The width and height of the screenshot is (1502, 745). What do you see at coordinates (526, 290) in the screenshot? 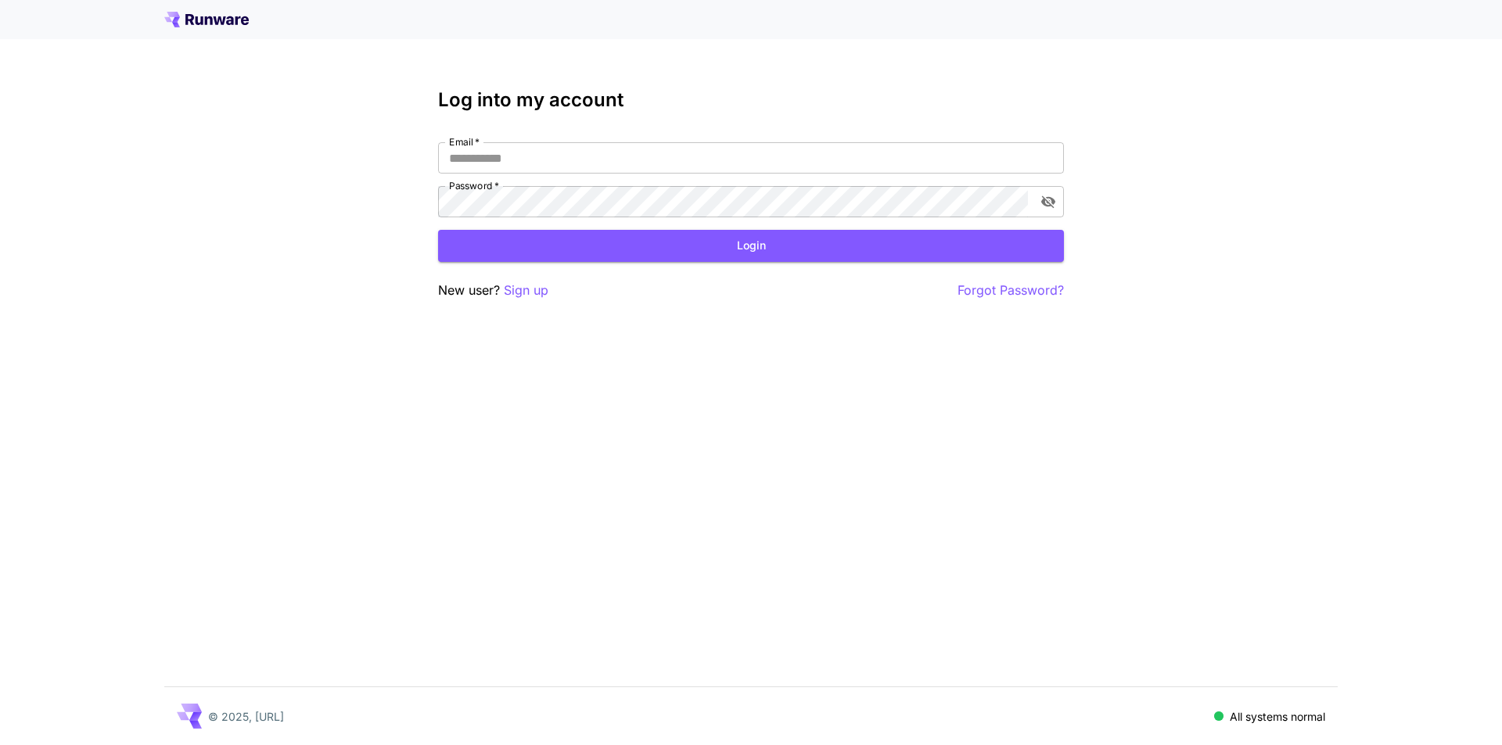
I see `button: Sign up` at bounding box center [526, 290].